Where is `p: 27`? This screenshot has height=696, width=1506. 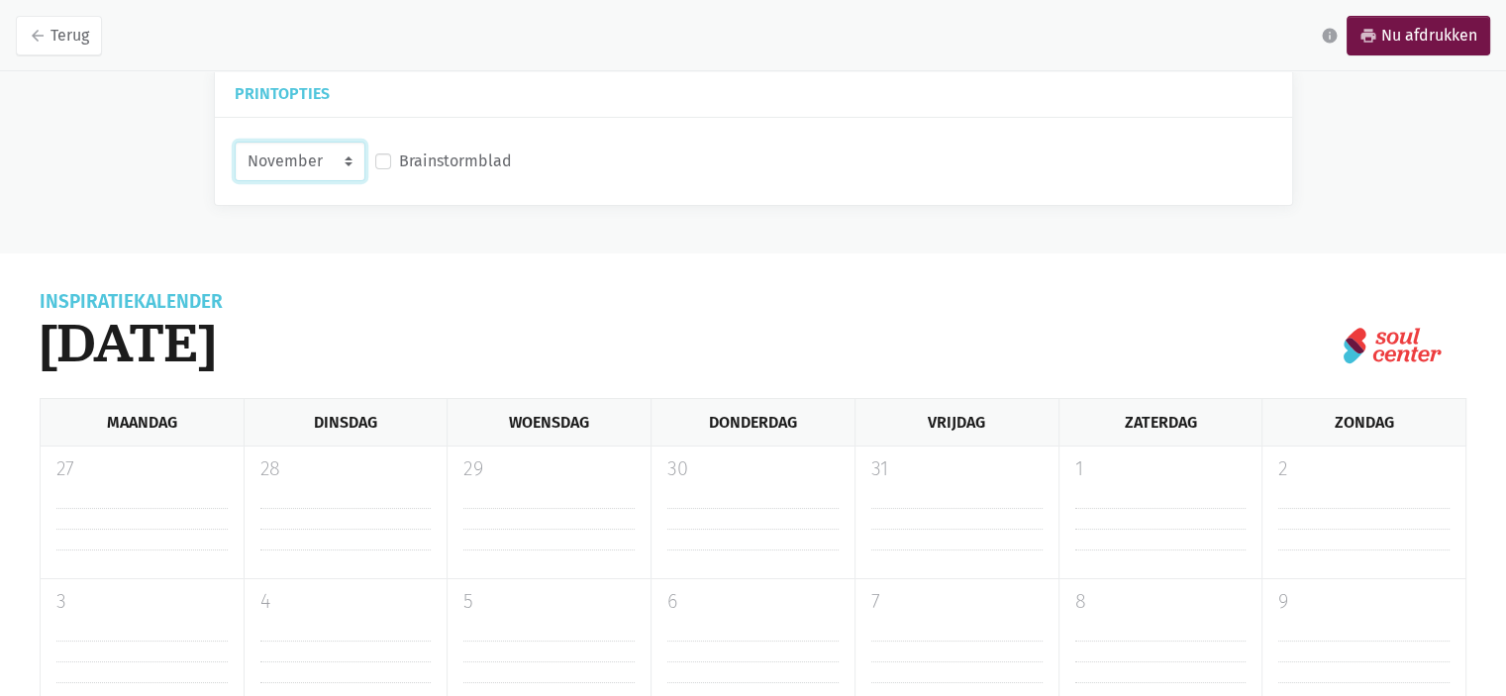 p: 27 is located at coordinates (142, 469).